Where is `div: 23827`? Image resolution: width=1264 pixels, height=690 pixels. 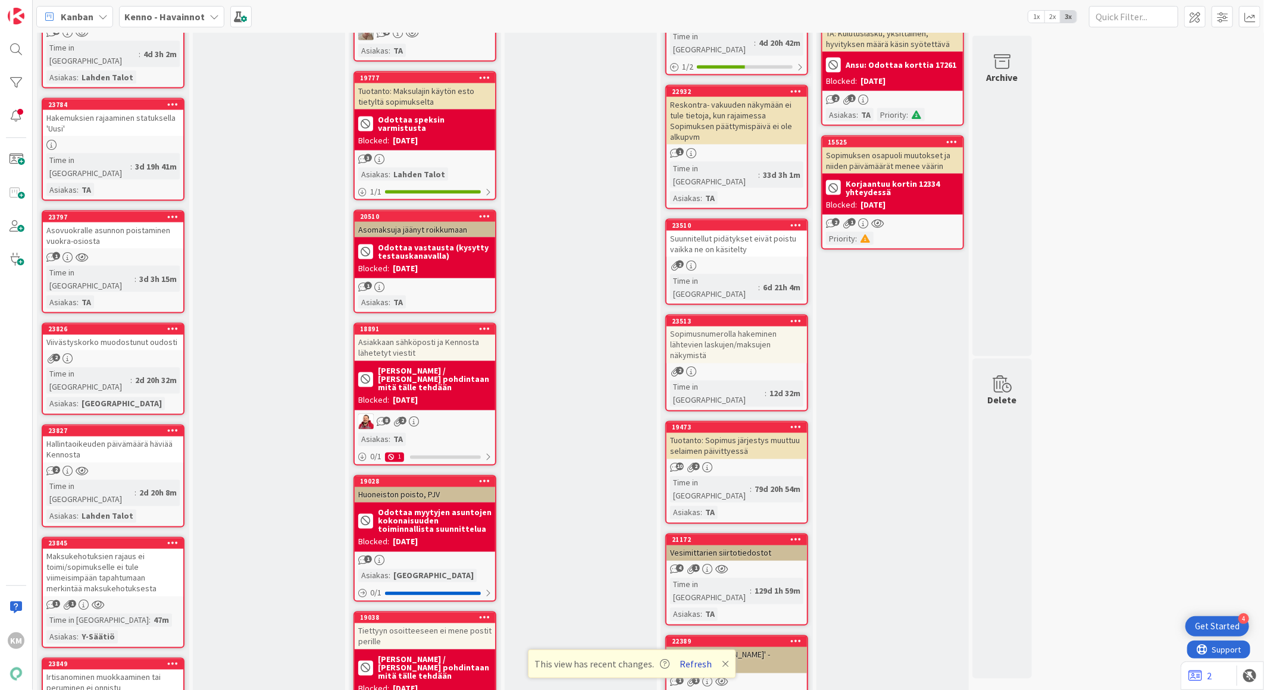
div: 23827 is located at coordinates (113, 431).